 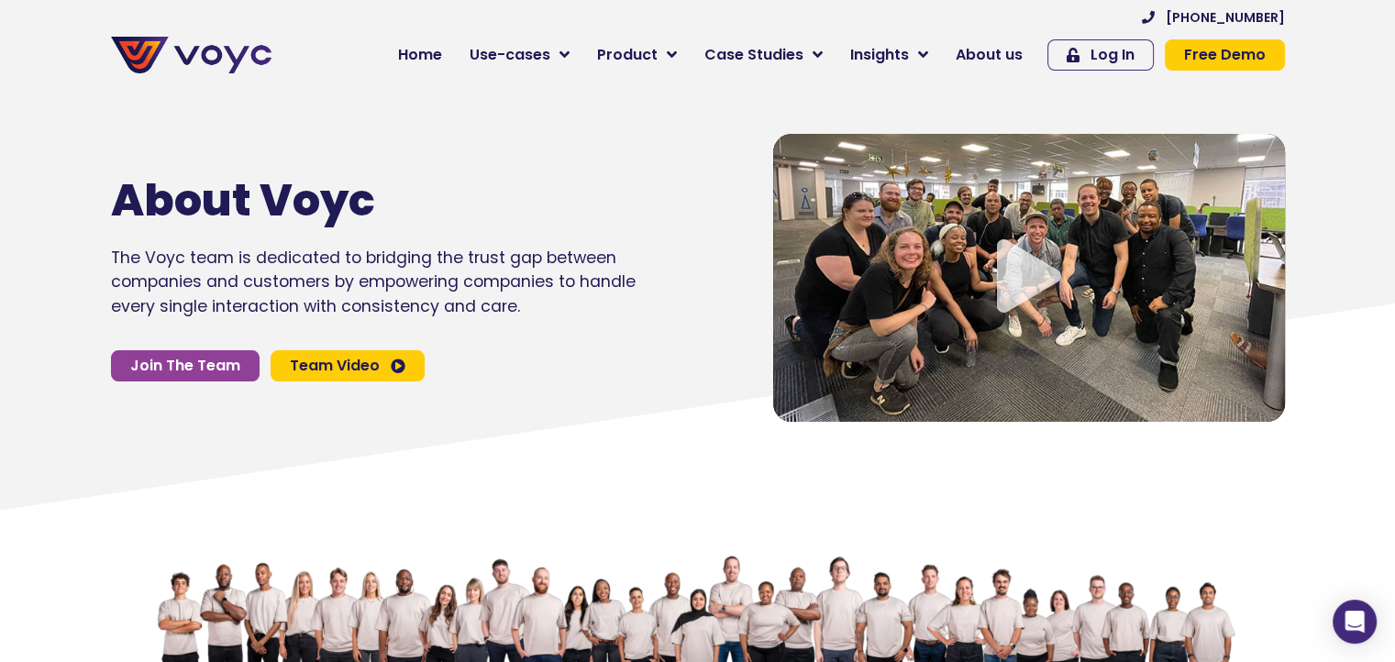 What do you see at coordinates (988, 55) in the screenshot?
I see `span: About us` at bounding box center [988, 55].